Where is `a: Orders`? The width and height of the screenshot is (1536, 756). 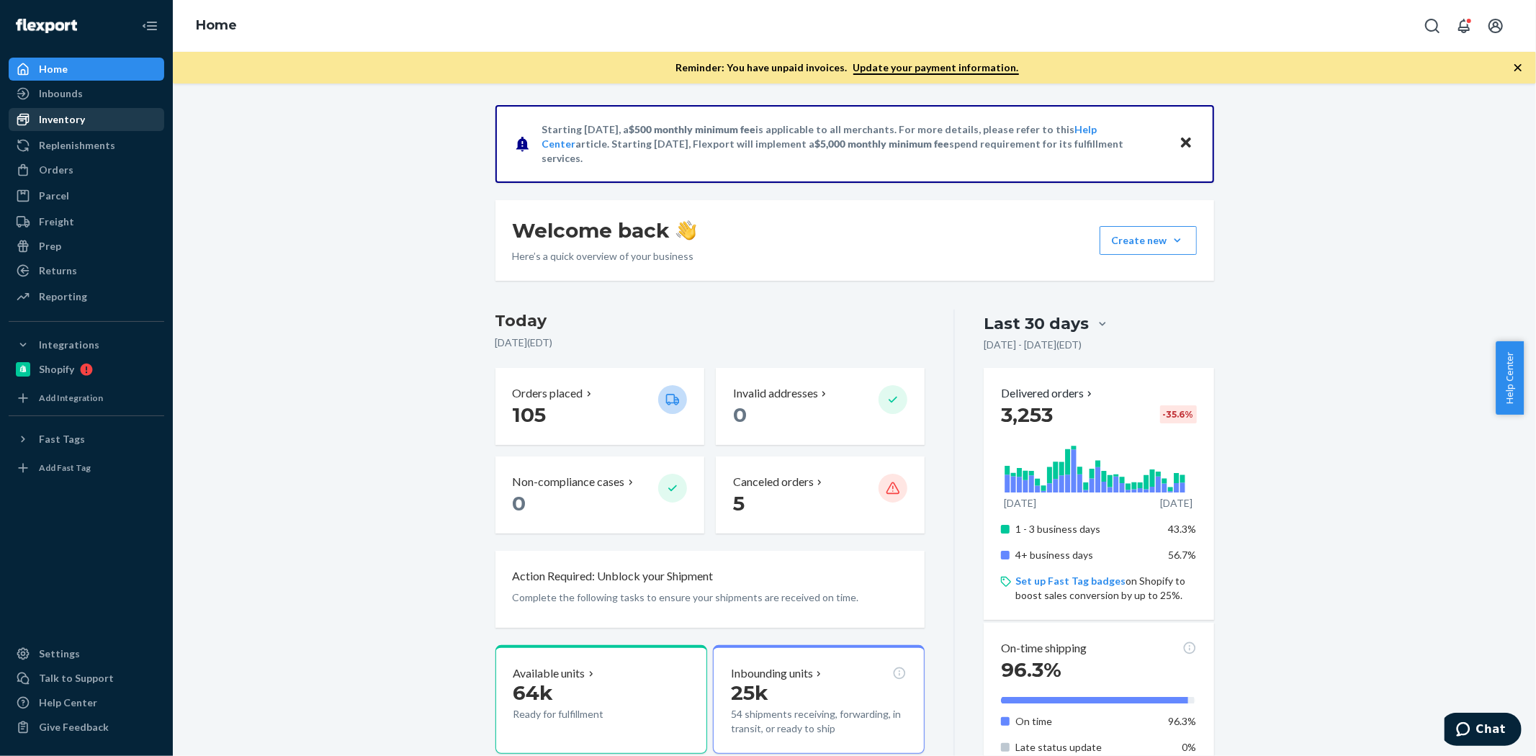
a: Orders is located at coordinates (86, 170).